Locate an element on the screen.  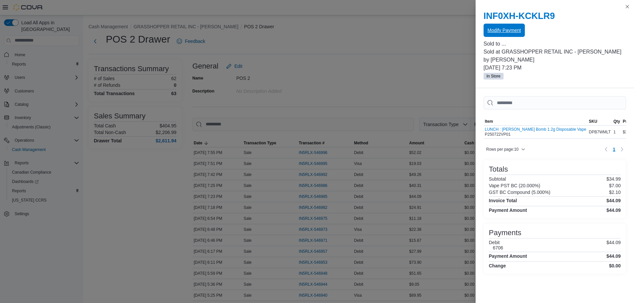
button: Page 1 of 1 is located at coordinates (614, 150).